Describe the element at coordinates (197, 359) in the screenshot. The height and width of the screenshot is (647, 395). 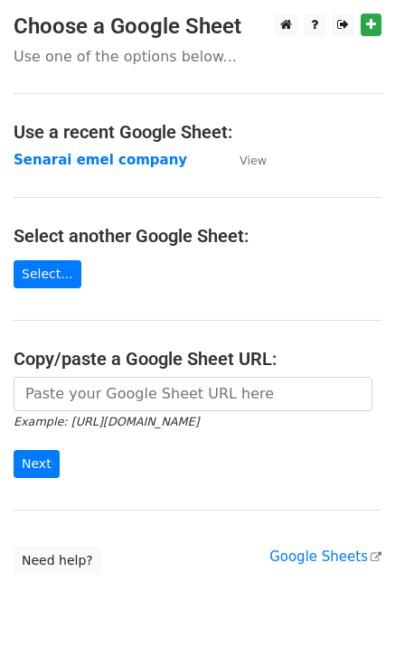
I see `h4: Copy/paste a Google Sheet URL:` at that location.